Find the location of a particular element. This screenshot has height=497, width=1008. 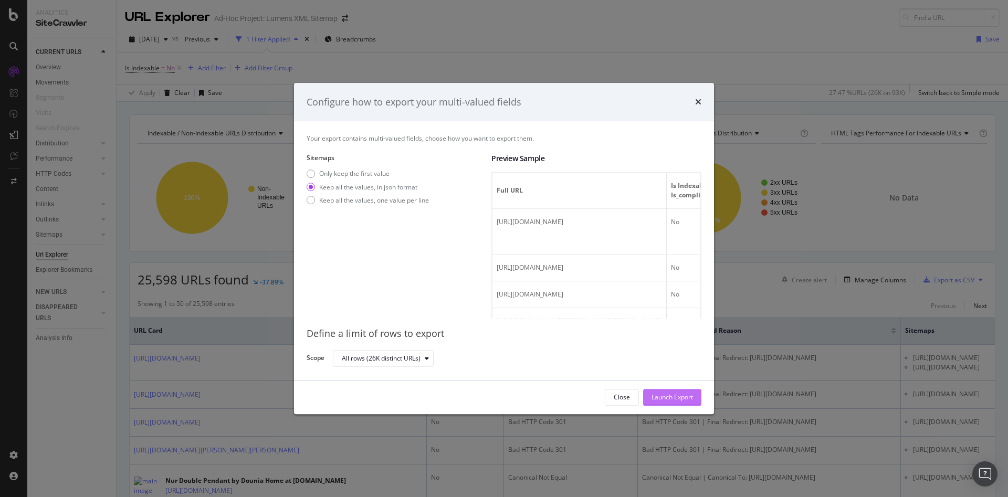

div: All rows (26K distinct URLs) is located at coordinates (381, 359).